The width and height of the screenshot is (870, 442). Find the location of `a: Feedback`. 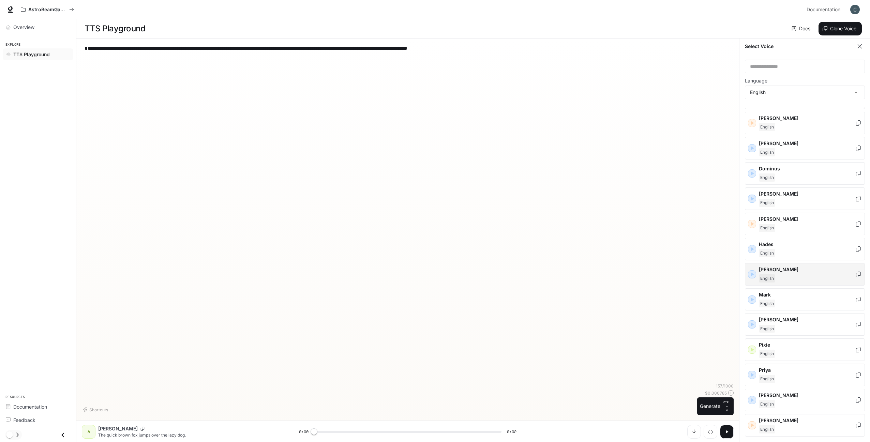

a: Feedback is located at coordinates (38, 420).